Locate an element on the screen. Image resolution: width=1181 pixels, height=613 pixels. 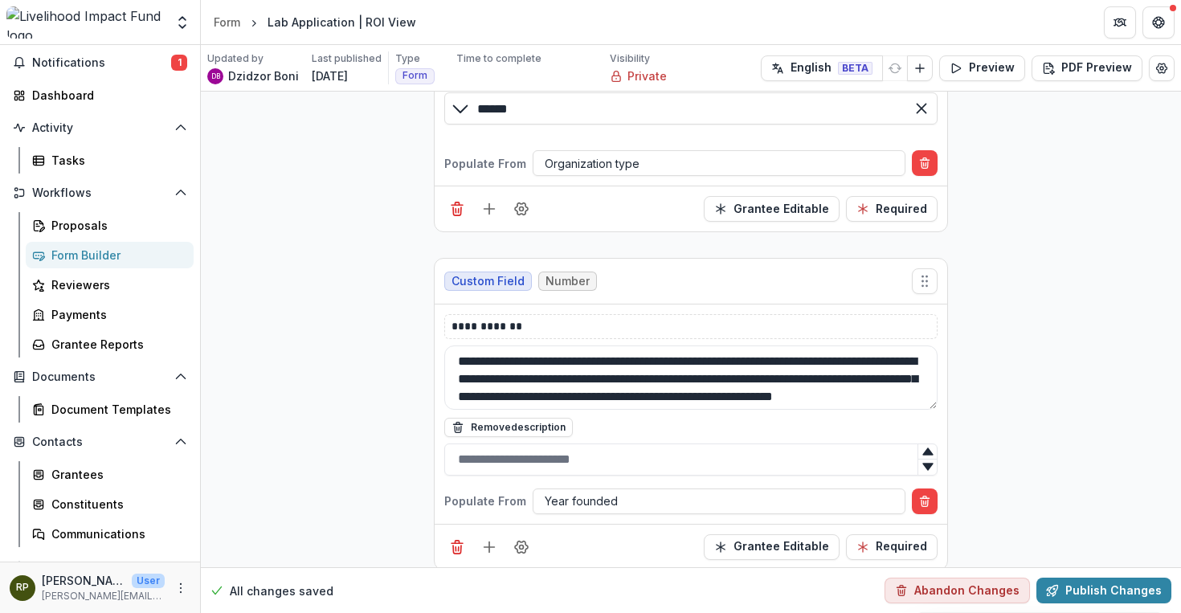
button: Open Workflows is located at coordinates (100, 193).